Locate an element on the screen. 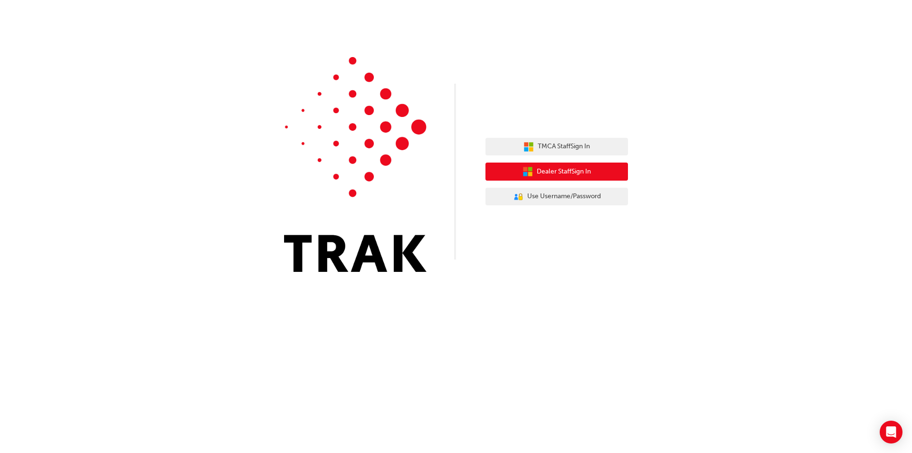  button: Dealer StaffSign In is located at coordinates (557, 171).